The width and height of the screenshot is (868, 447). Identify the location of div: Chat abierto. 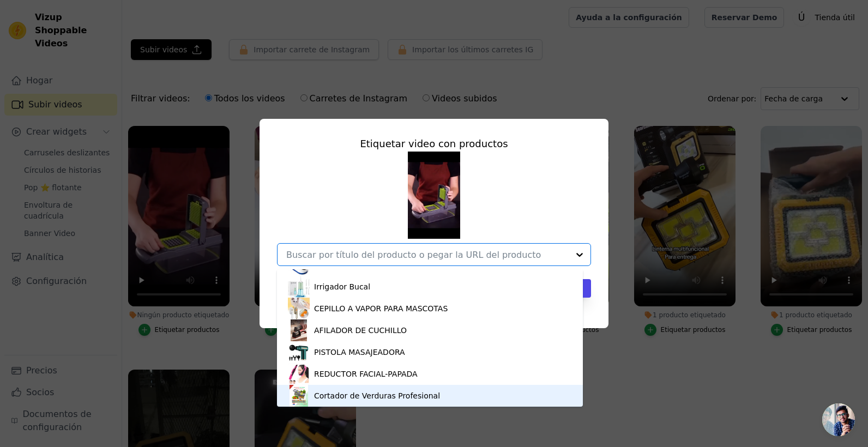
(838, 420).